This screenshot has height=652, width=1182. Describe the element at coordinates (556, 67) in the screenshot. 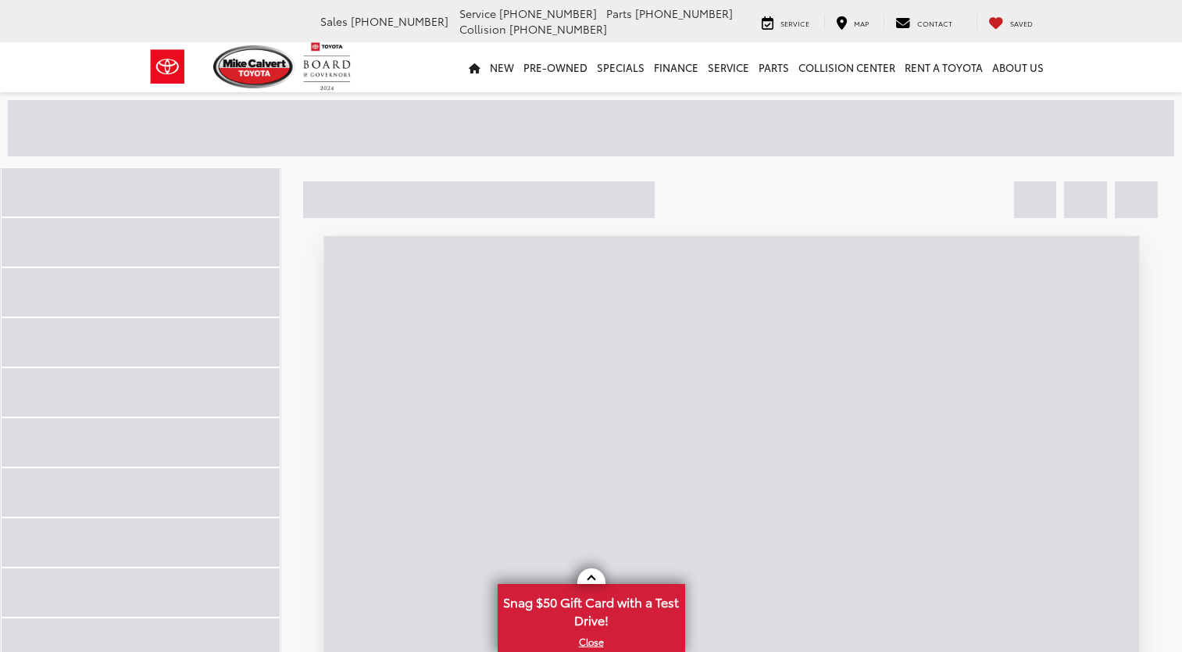

I see `a: Pre-Owned` at that location.